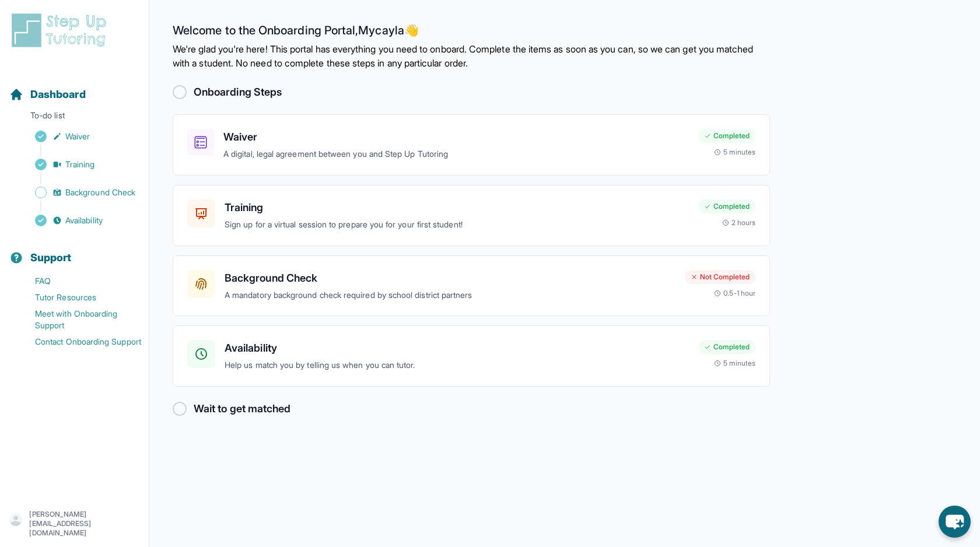  What do you see at coordinates (456, 154) in the screenshot?
I see `p: A digital, legal agreement between you and Step Up Tutoring` at bounding box center [456, 154].